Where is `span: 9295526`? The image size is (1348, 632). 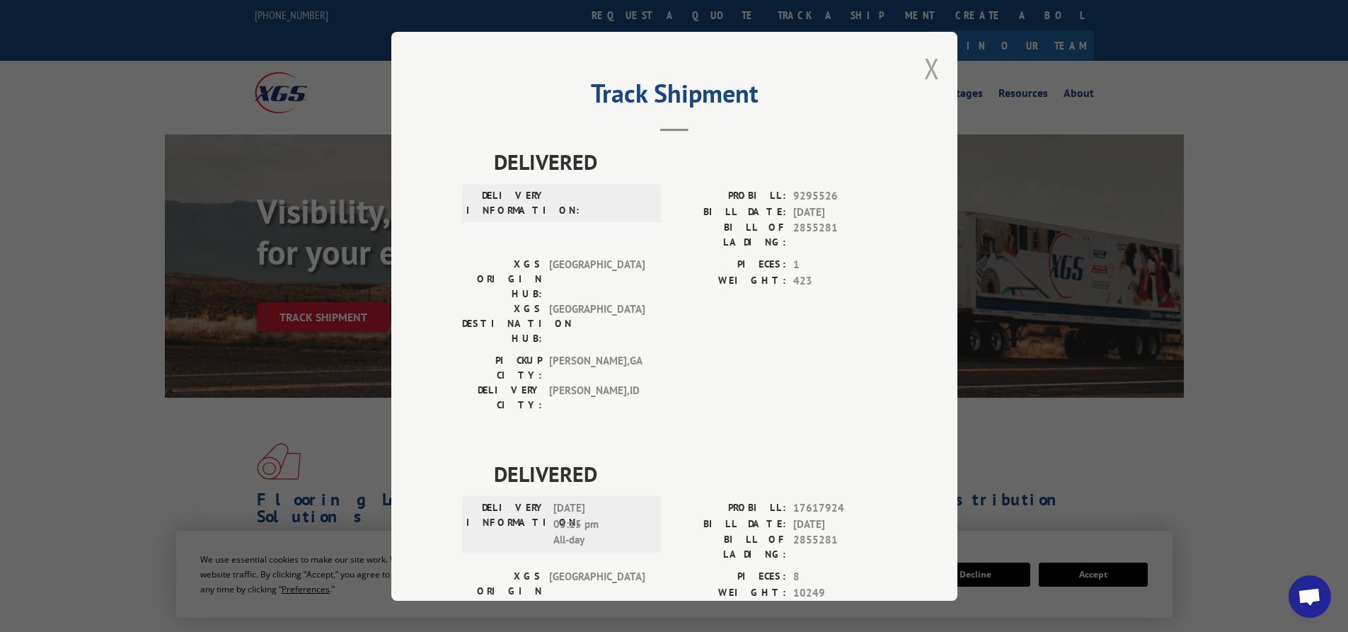
span: 9295526 is located at coordinates (840, 196).